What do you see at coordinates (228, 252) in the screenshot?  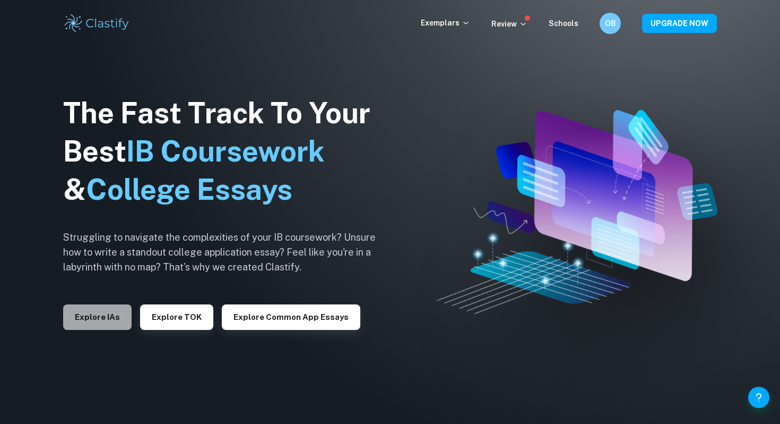 I see `h6: Struggling to navigate the complexities of your IB coursework? Unsure how to write a standout col...` at bounding box center [228, 252].